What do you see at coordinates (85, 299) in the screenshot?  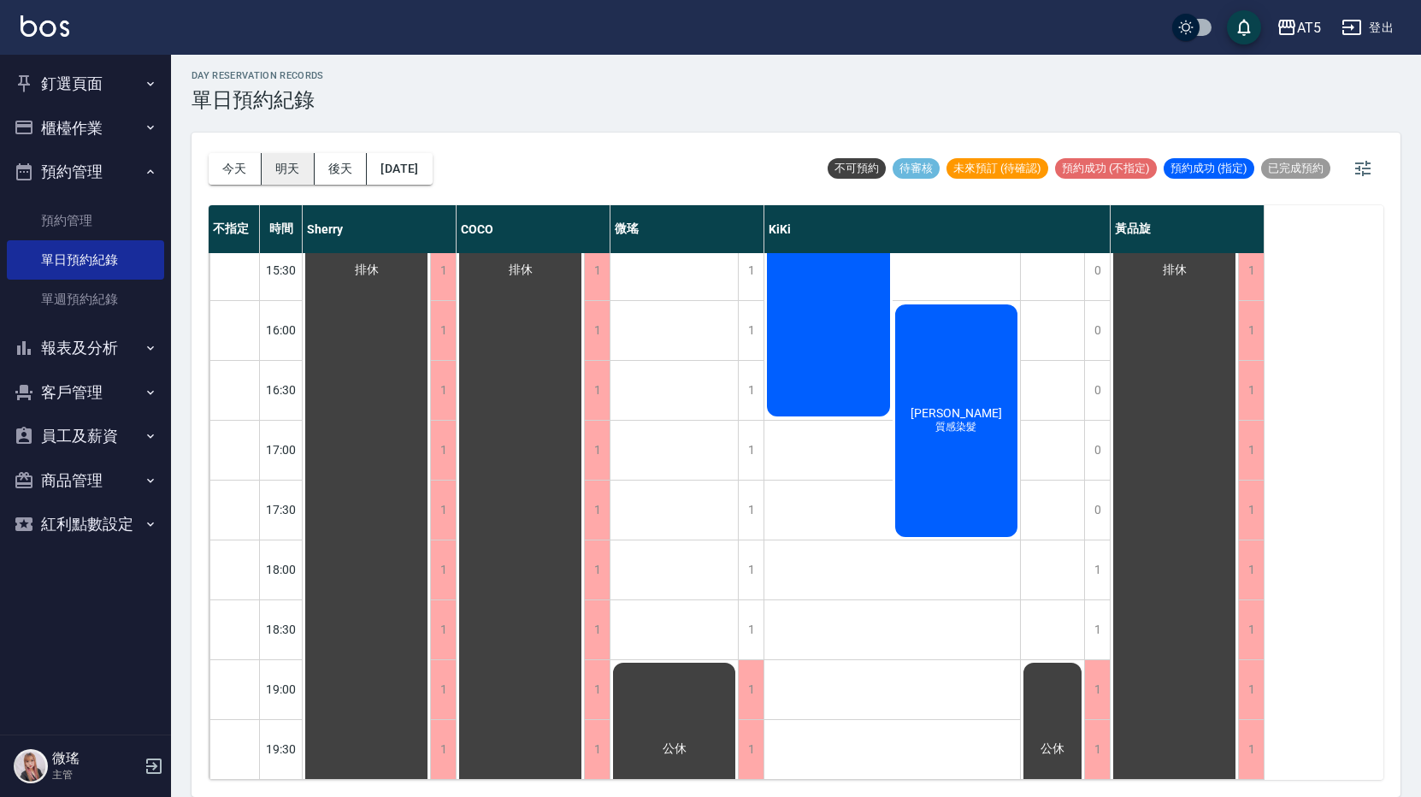 I see `a: 單週預約紀錄` at bounding box center [85, 299].